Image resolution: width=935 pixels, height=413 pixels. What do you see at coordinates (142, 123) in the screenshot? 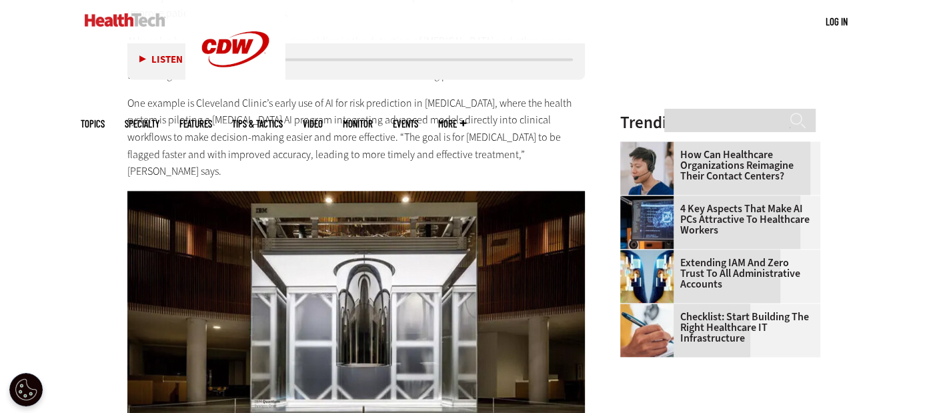
I see `span: Specialty` at bounding box center [142, 123].